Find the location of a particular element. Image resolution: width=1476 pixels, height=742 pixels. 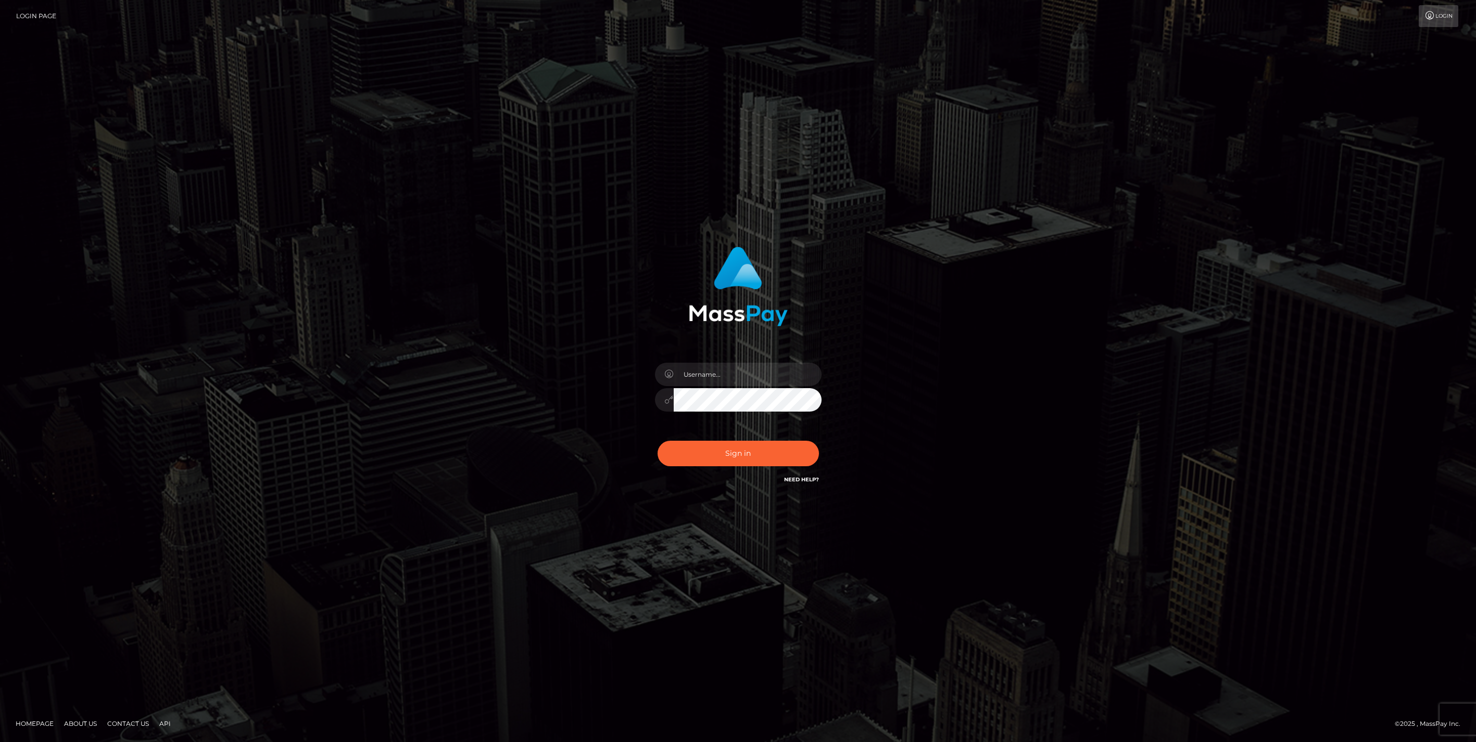

a: About Us is located at coordinates (80, 724).